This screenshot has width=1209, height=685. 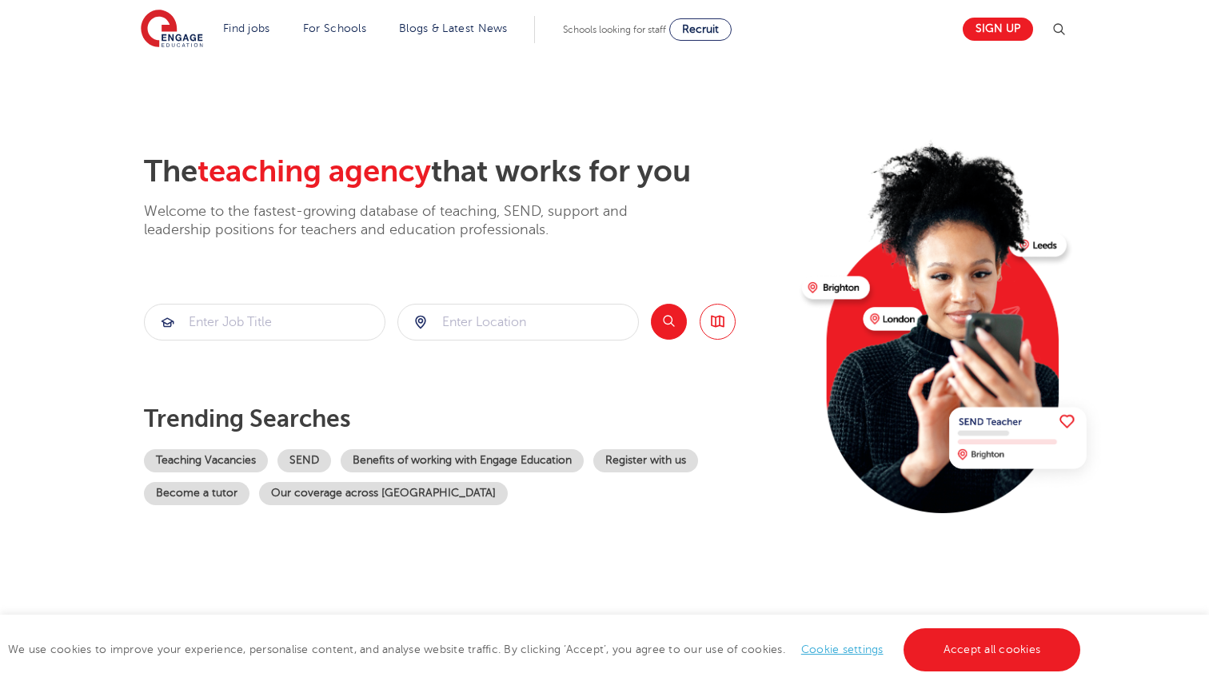 I want to click on a: For Schools, so click(x=334, y=28).